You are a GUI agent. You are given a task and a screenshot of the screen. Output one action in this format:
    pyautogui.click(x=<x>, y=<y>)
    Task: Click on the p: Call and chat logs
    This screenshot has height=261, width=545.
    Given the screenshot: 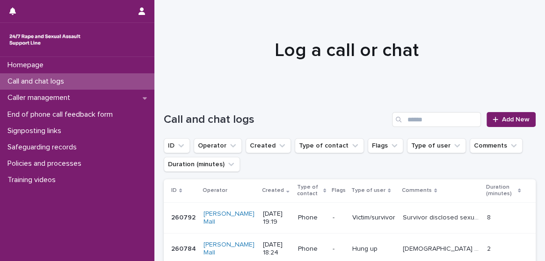 What is the action you would take?
    pyautogui.click(x=37, y=81)
    